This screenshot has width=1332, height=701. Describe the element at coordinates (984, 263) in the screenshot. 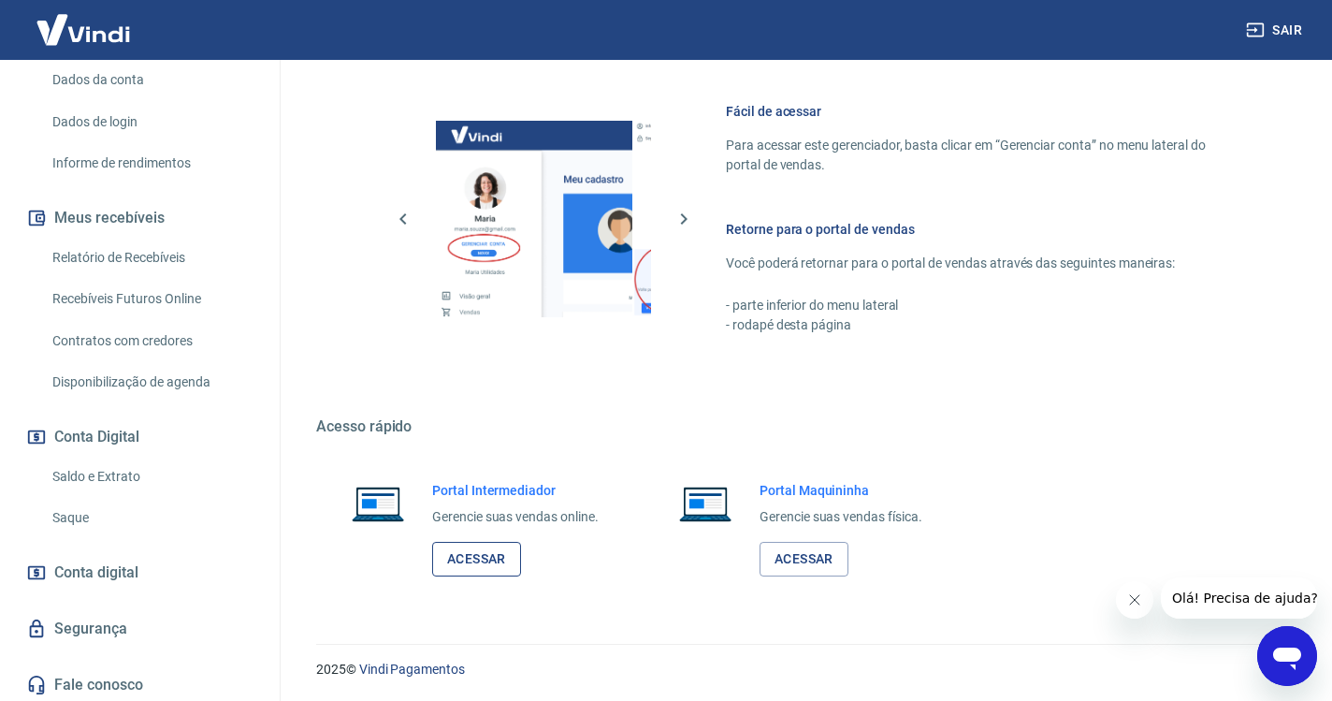

I see `p: Você poderá retornar para o portal de vendas através das seguintes maneiras:` at that location.